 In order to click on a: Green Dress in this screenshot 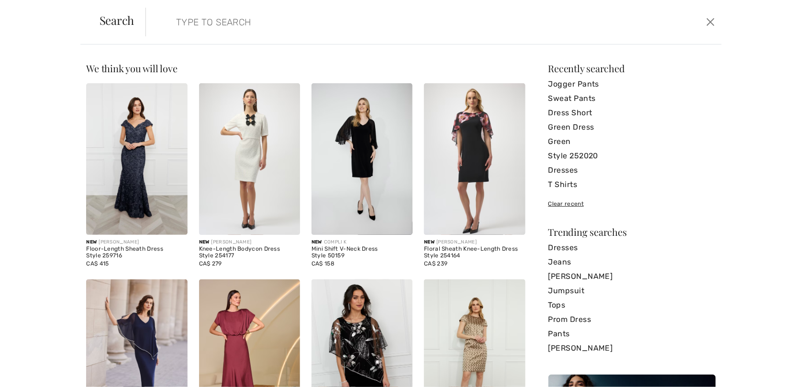, I will do `click(632, 127)`.